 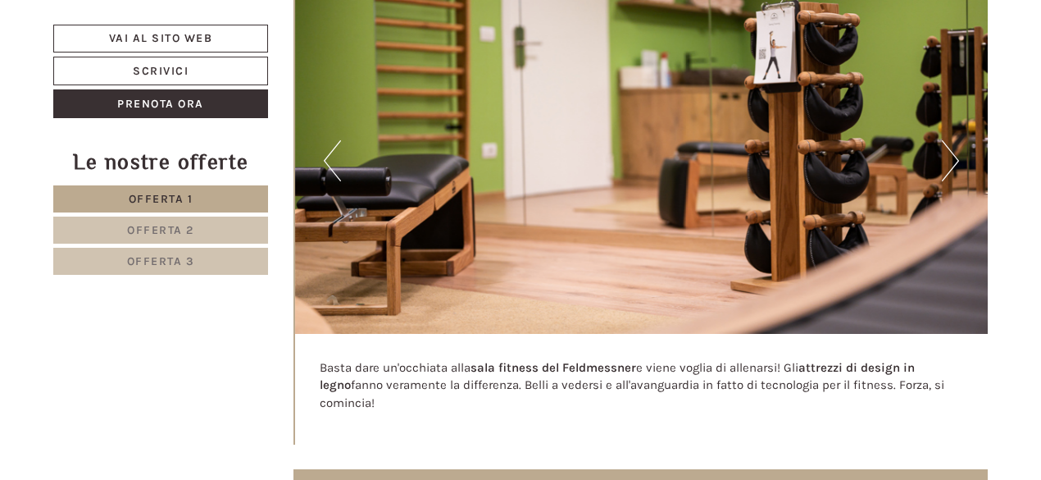 What do you see at coordinates (332, 161) in the screenshot?
I see `button: Previous` at bounding box center [332, 161].